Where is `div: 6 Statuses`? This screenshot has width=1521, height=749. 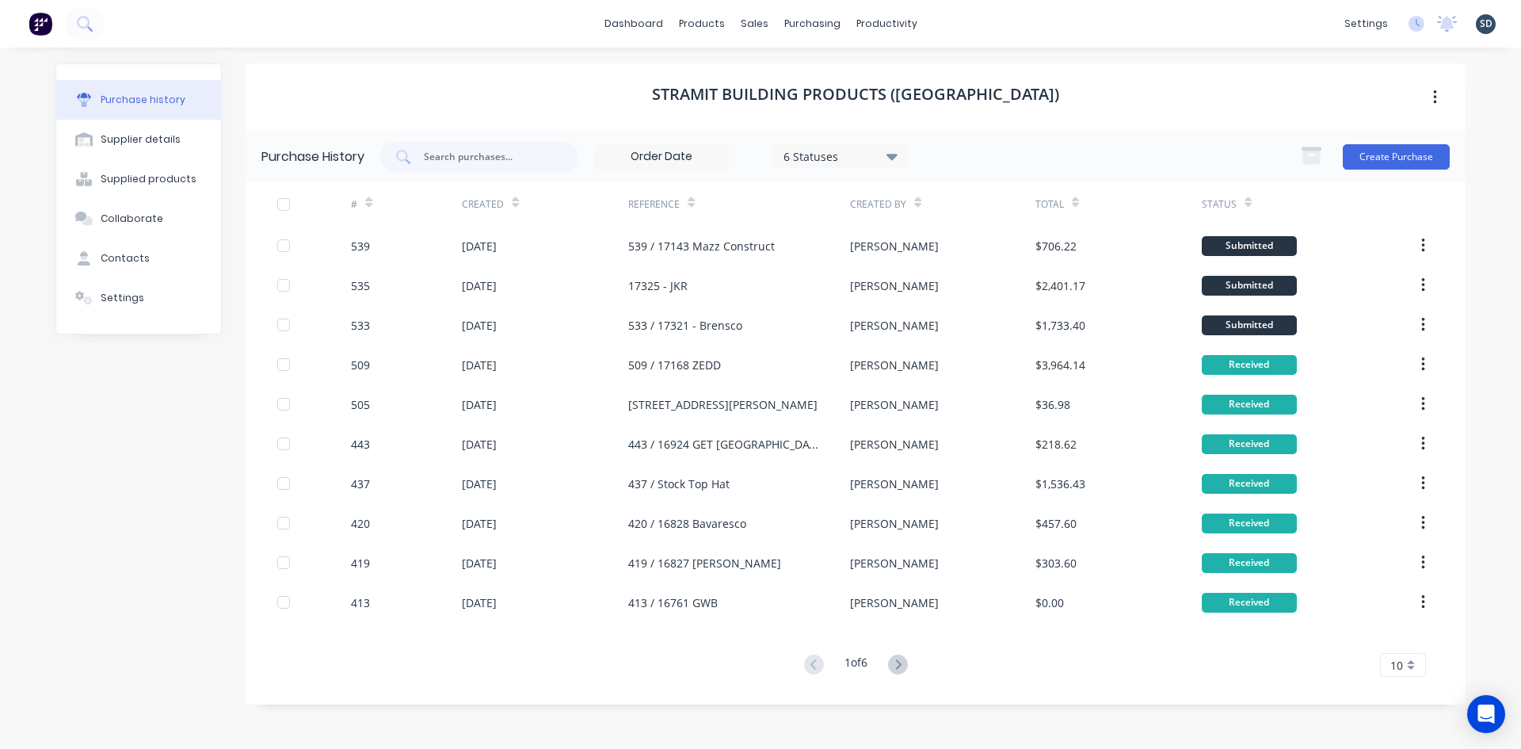 div: 6 Statuses is located at coordinates (840, 155).